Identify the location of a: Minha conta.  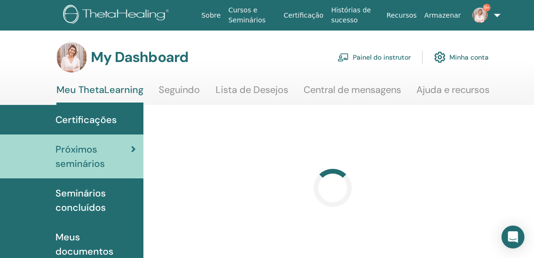
(461, 57).